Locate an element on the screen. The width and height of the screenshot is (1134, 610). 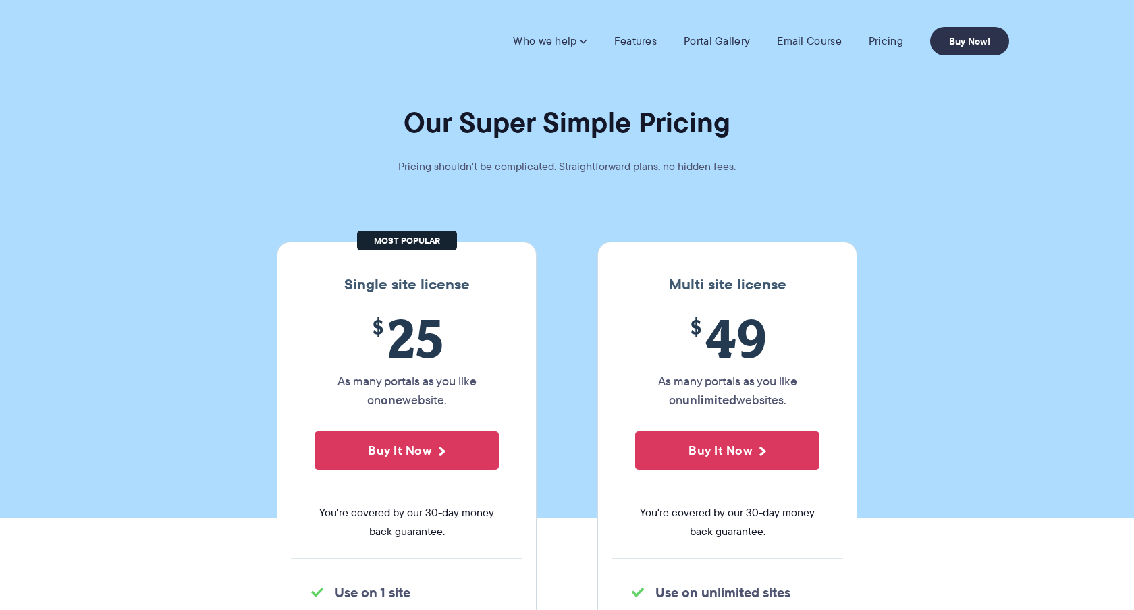
span: 49 is located at coordinates (727, 338).